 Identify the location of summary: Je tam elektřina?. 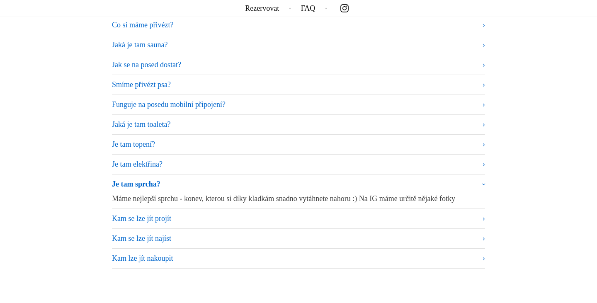
(299, 164).